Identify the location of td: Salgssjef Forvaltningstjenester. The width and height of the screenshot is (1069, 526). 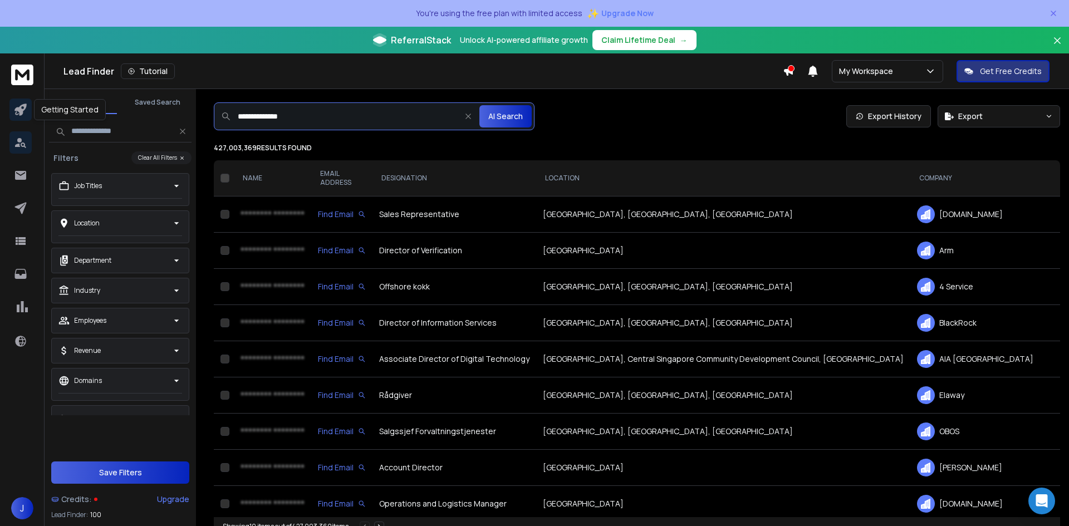
(454, 432).